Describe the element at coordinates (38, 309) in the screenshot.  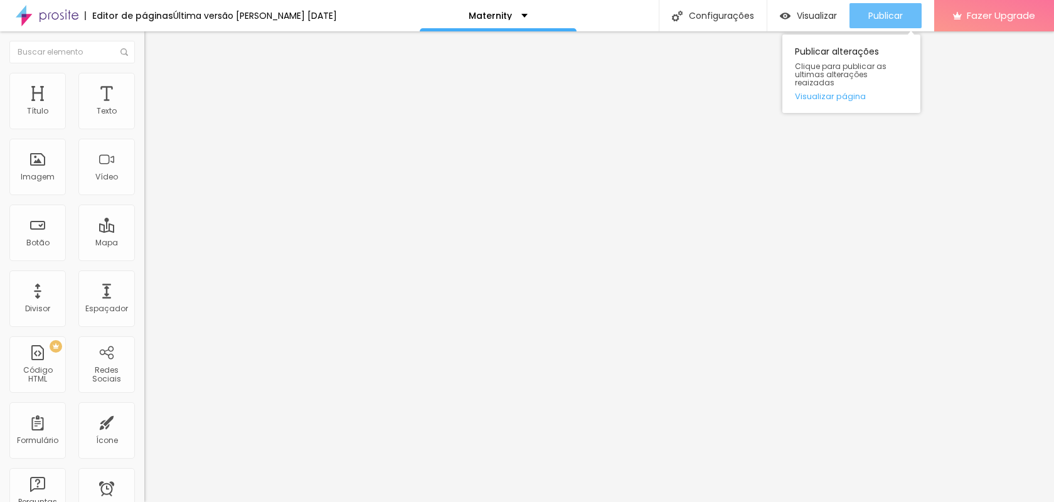
I see `div: Divisor` at that location.